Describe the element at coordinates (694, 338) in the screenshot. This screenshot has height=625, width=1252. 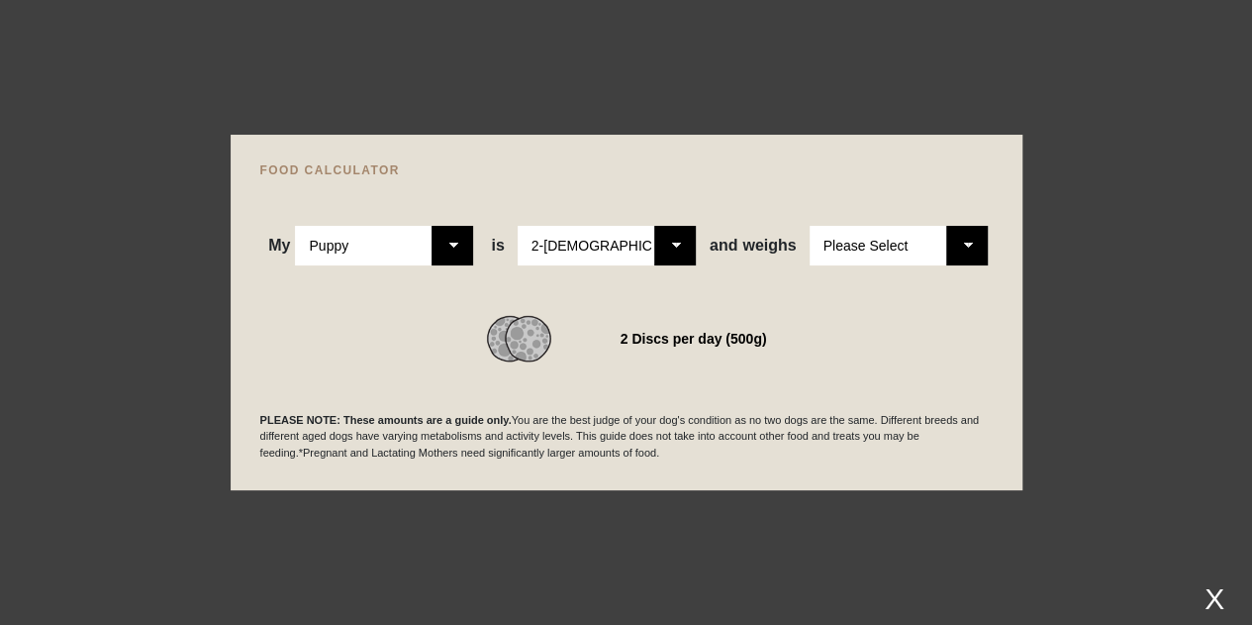
I see `div: 2 Discs per day (500g)` at that location.